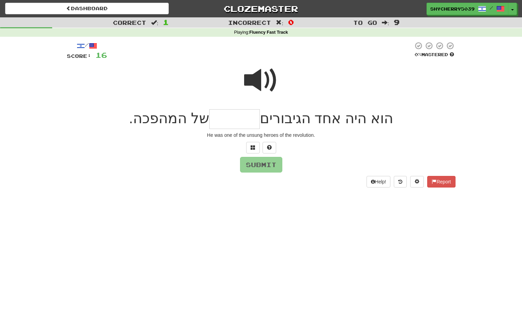 Image resolution: width=522 pixels, height=326 pixels. Describe the element at coordinates (261, 135) in the screenshot. I see `div: He was one of the unsung heroes of the revolution.` at that location.